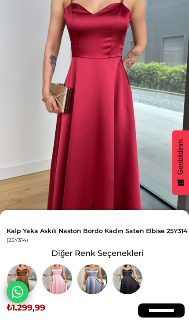 The height and width of the screenshot is (325, 189). Describe the element at coordinates (128, 279) in the screenshot. I see `img: Kalp Yaka Askılı Naston Siyah Kadın Saten Elbise 25Y314` at that location.